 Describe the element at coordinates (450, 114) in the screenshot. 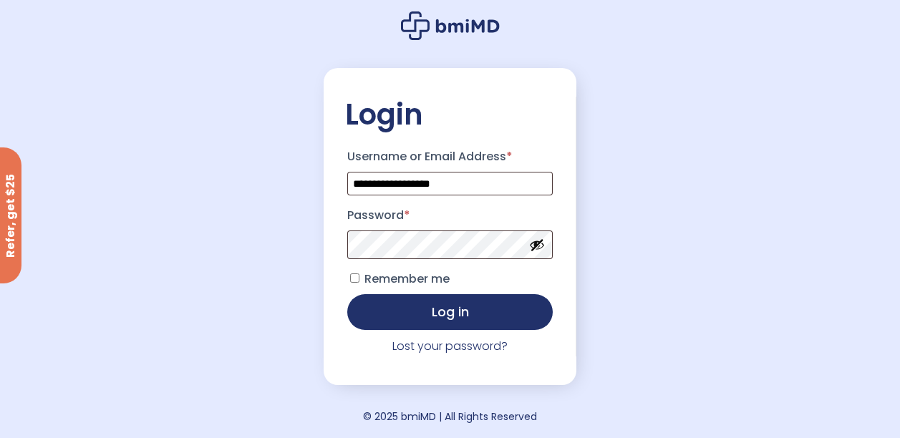

I see `h2: Login` at that location.